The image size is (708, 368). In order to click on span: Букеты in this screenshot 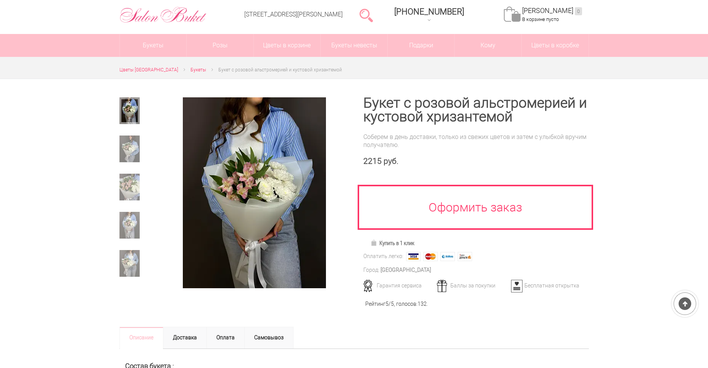, I will do `click(198, 70)`.